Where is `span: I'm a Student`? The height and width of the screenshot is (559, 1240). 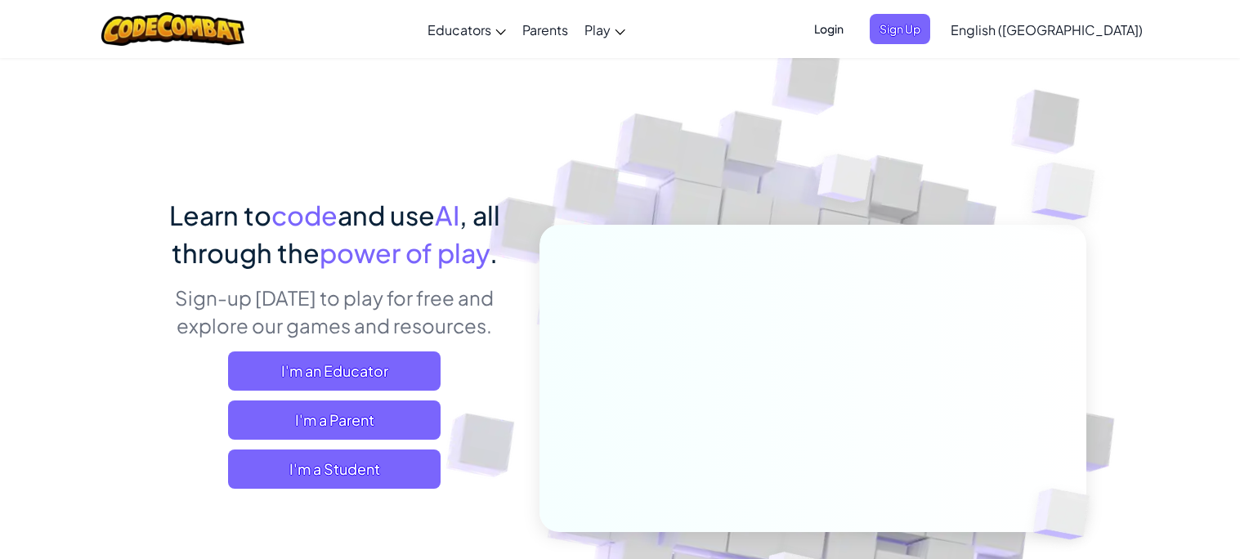
span: I'm a Student is located at coordinates (334, 469).